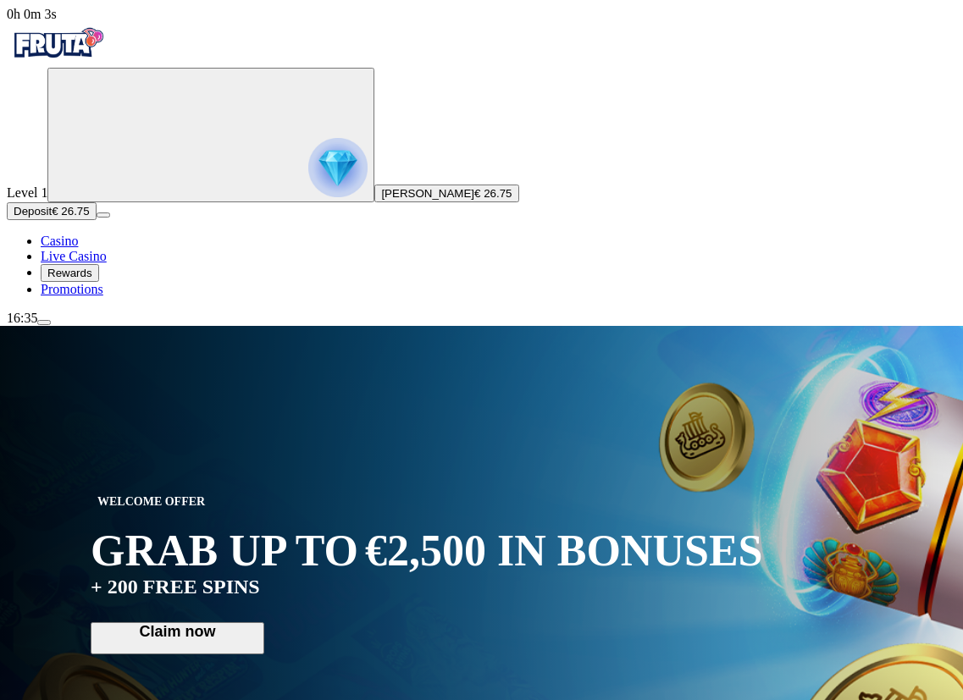 The height and width of the screenshot is (700, 963). What do you see at coordinates (58, 43) in the screenshot?
I see `img: Fruta` at bounding box center [58, 43].